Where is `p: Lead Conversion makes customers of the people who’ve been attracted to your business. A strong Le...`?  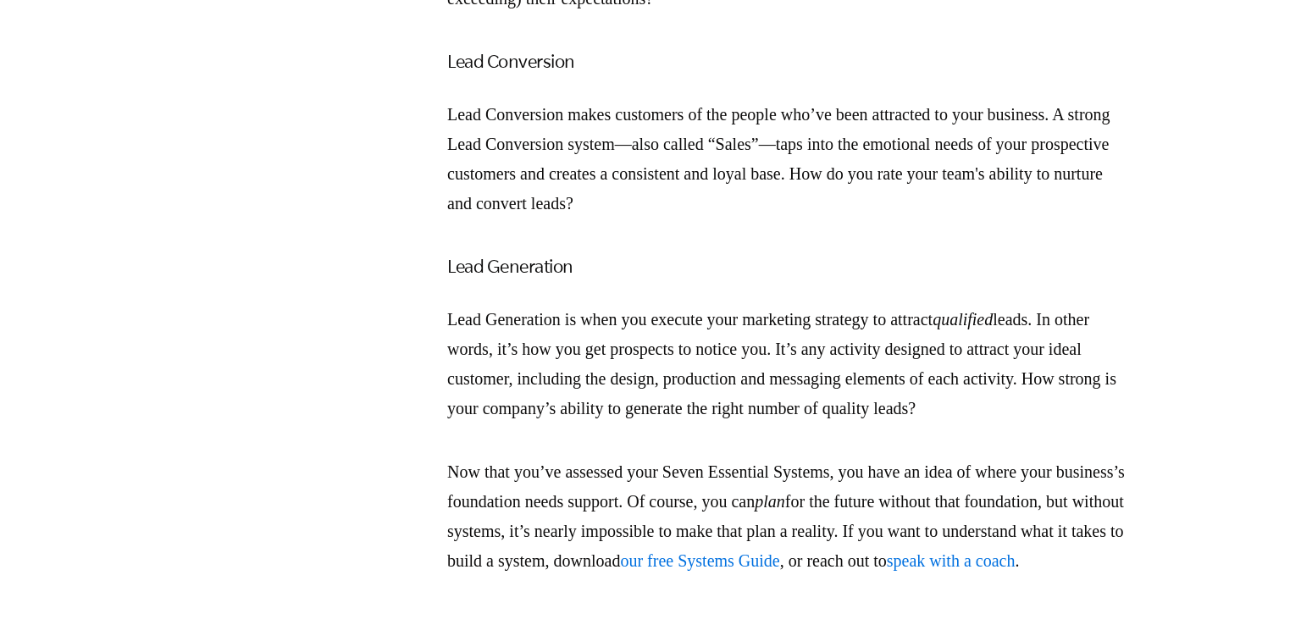
p: Lead Conversion makes customers of the people who’ve been attracted to your business. A strong Le... is located at coordinates (786, 159).